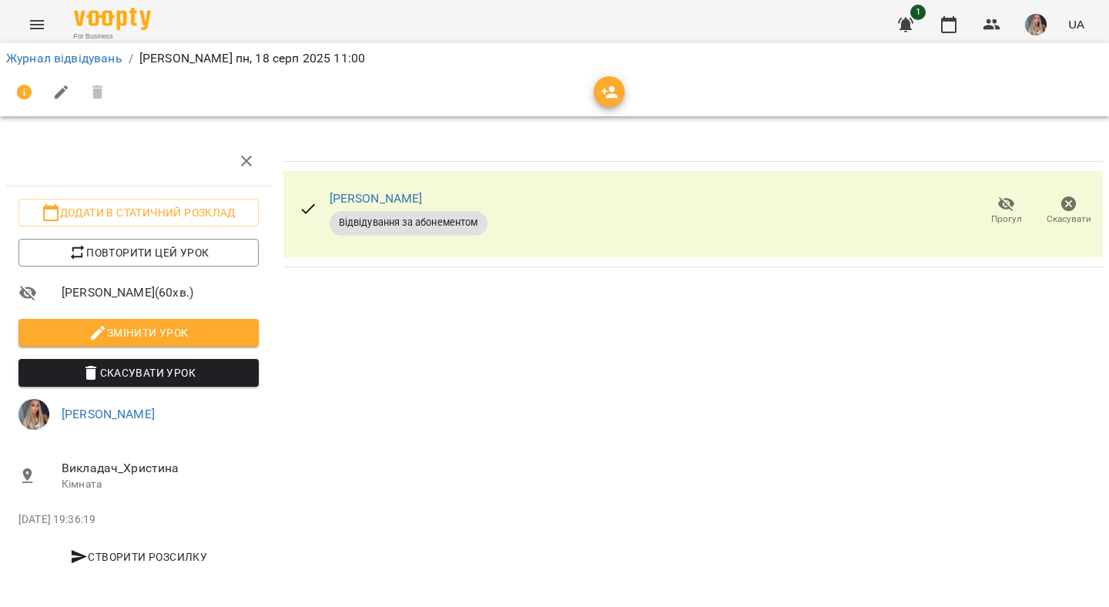 This screenshot has height=607, width=1109. Describe the element at coordinates (918, 12) in the screenshot. I see `span: 1` at that location.